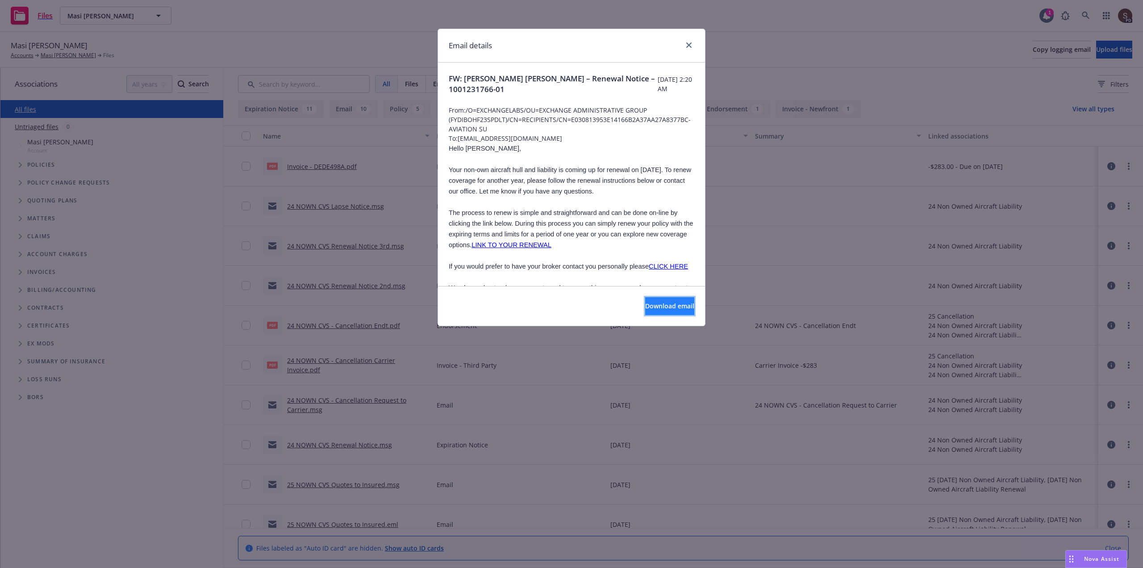  I want to click on a: CLICK HERE, so click(669, 266).